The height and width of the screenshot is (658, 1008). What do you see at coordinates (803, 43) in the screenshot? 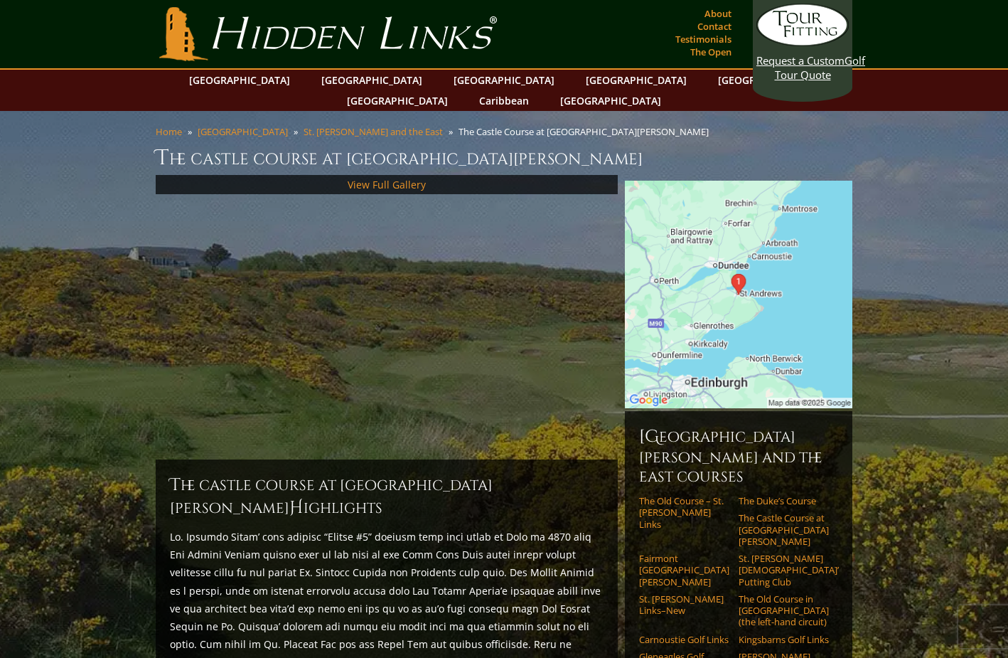
I see `a: Request a CustomGolf Tour Quote` at bounding box center [803, 43].